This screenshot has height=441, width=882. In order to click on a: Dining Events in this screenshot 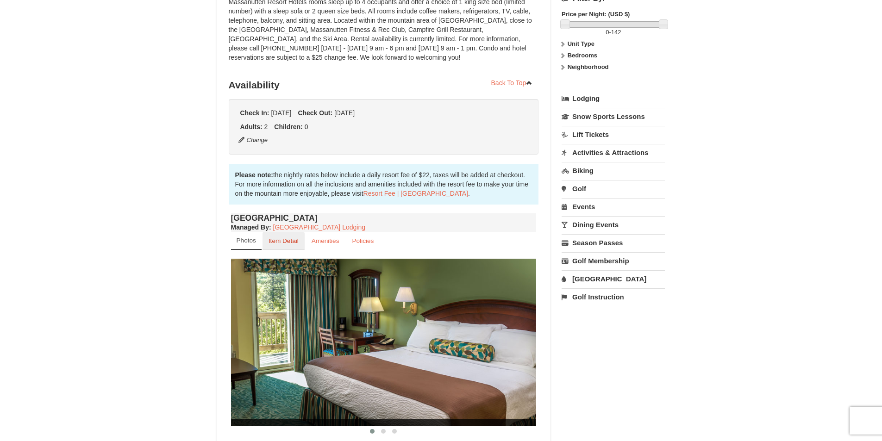, I will do `click(613, 225)`.